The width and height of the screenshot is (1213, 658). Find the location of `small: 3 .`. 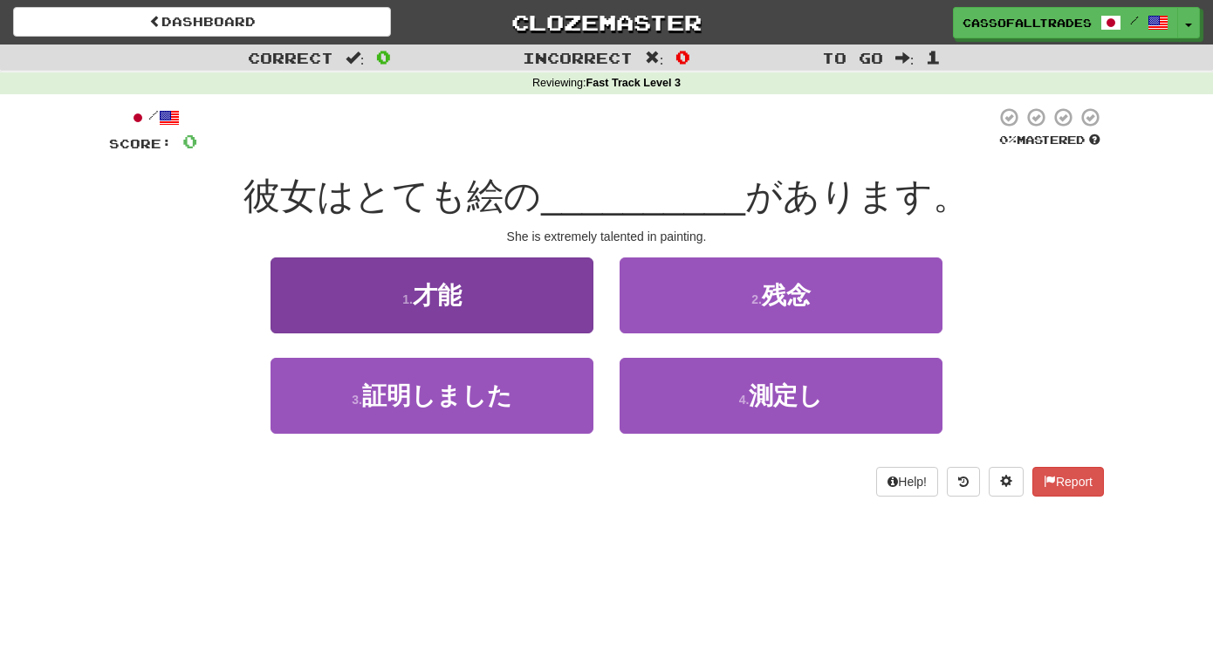

small: 3 . is located at coordinates (357, 400).